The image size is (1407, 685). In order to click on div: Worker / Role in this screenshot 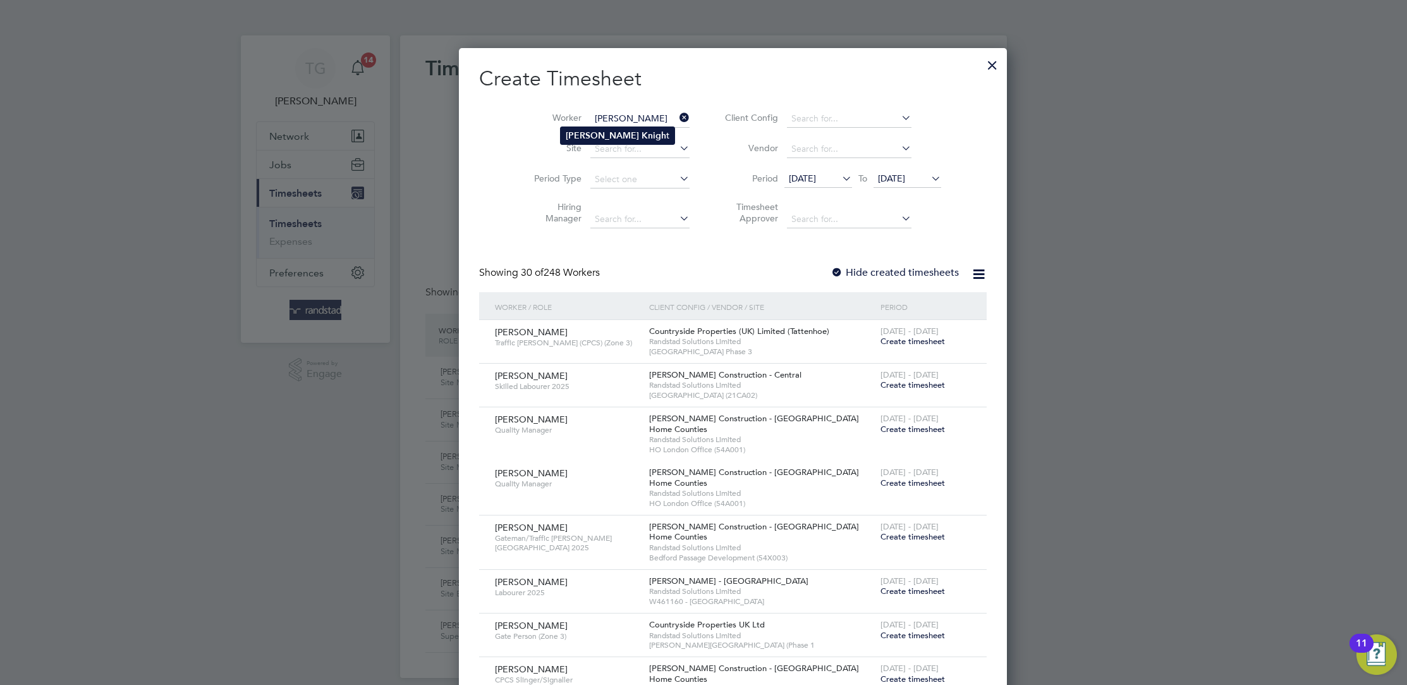, I will do `click(569, 307)`.